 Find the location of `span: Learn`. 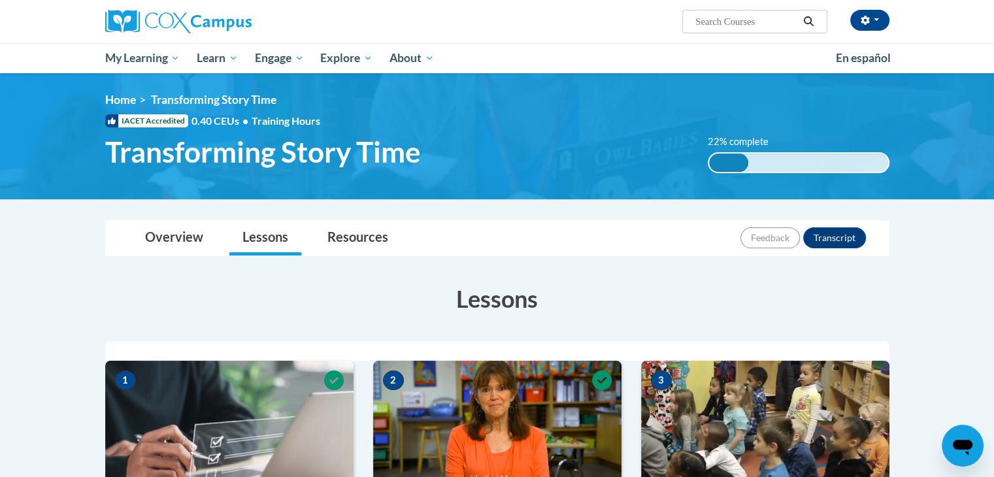

span: Learn is located at coordinates (217, 58).